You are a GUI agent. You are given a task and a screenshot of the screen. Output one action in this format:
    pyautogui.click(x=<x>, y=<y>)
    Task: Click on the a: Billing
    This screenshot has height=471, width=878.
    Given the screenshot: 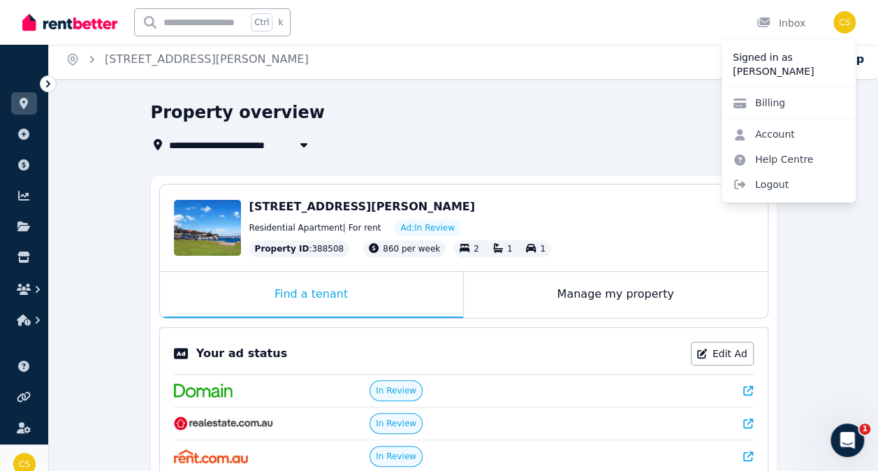 What is the action you would take?
    pyautogui.click(x=759, y=103)
    